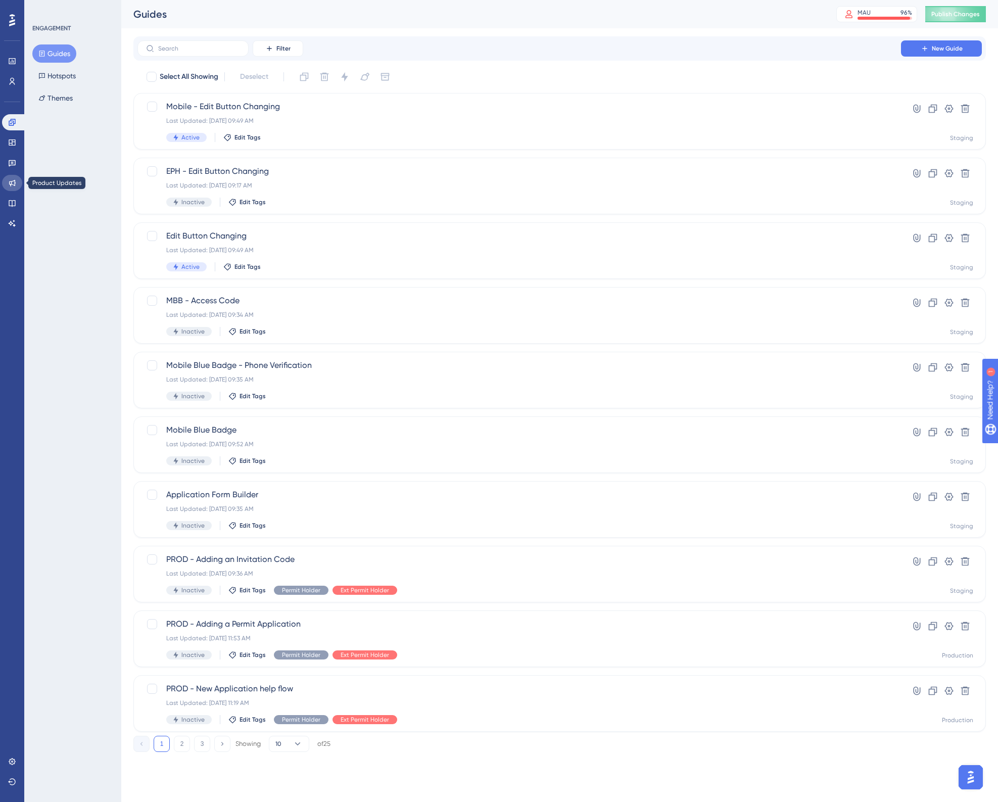 Image resolution: width=998 pixels, height=802 pixels. Describe the element at coordinates (254, 77) in the screenshot. I see `span: Deselect` at that location.